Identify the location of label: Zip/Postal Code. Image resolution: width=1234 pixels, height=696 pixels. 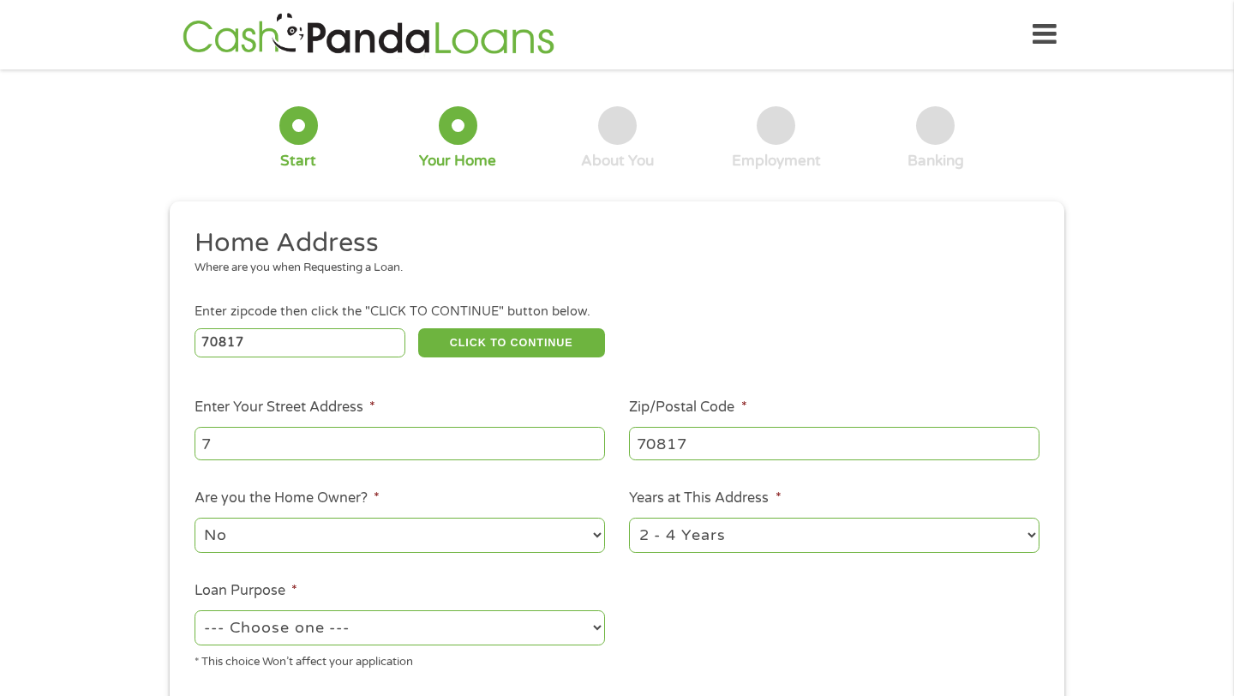
(687, 407).